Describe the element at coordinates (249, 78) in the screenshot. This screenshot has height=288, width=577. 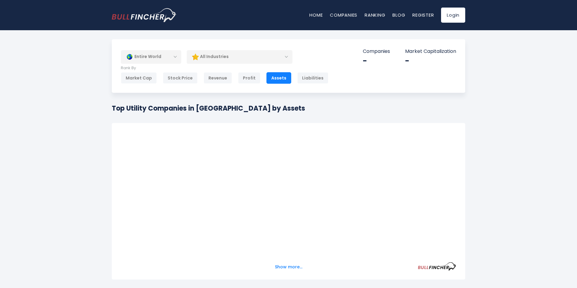
I see `div: Profit` at that location.